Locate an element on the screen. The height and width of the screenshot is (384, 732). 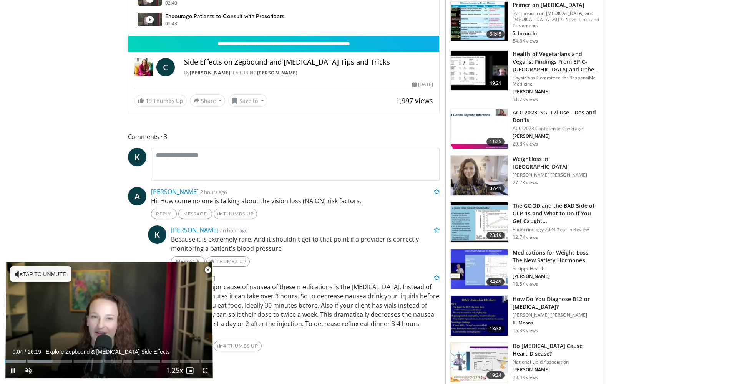
button: Playback Rate is located at coordinates (174, 371).